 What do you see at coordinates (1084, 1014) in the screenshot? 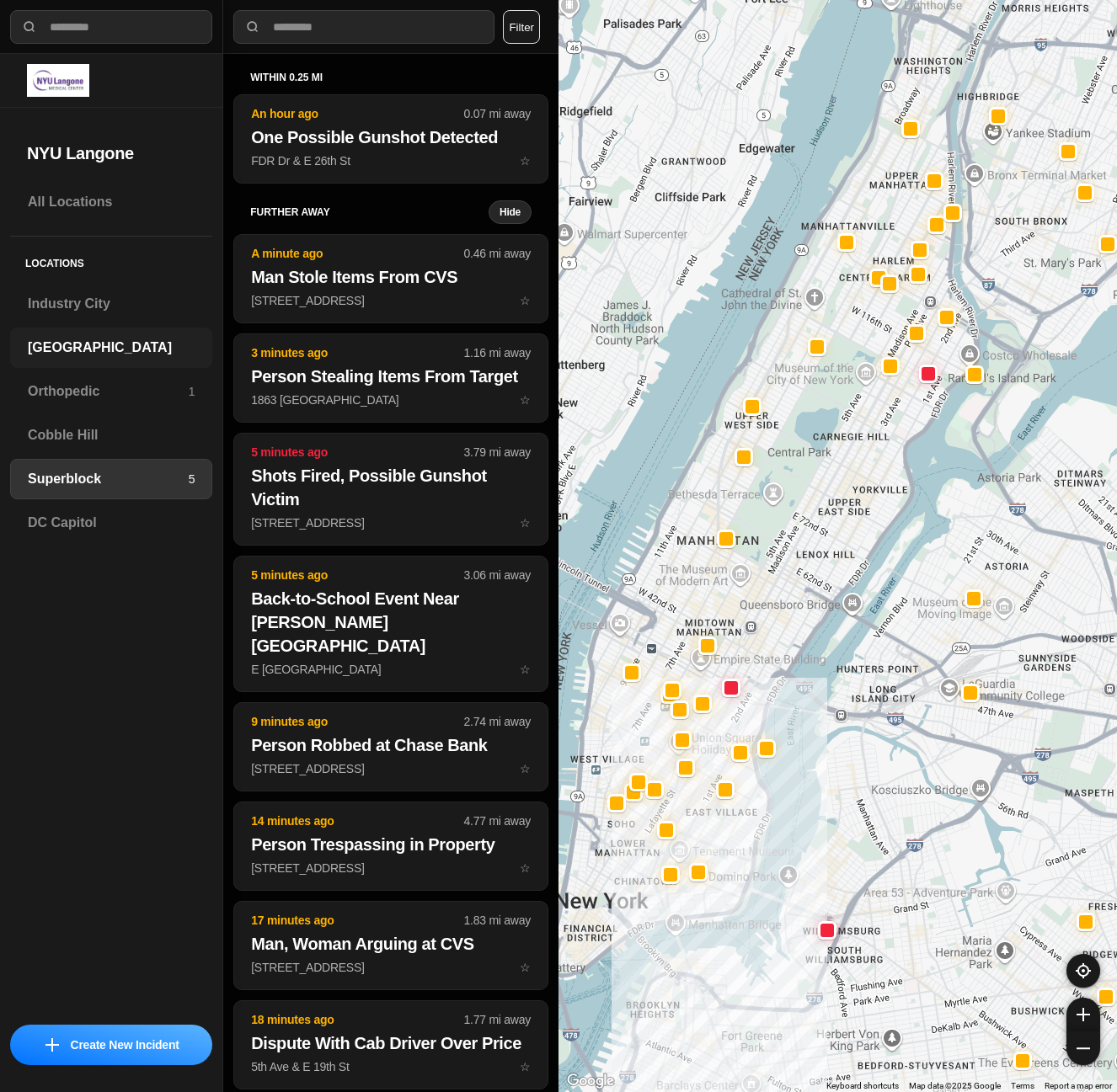
I see `button: zoom-in` at bounding box center [1084, 1014].